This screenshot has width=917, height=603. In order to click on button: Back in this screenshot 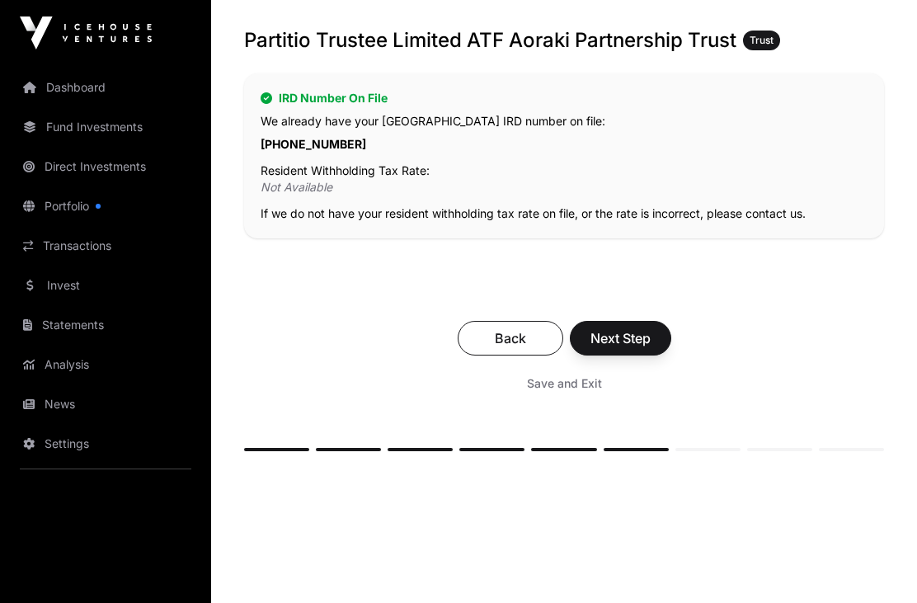, I will do `click(510, 338)`.